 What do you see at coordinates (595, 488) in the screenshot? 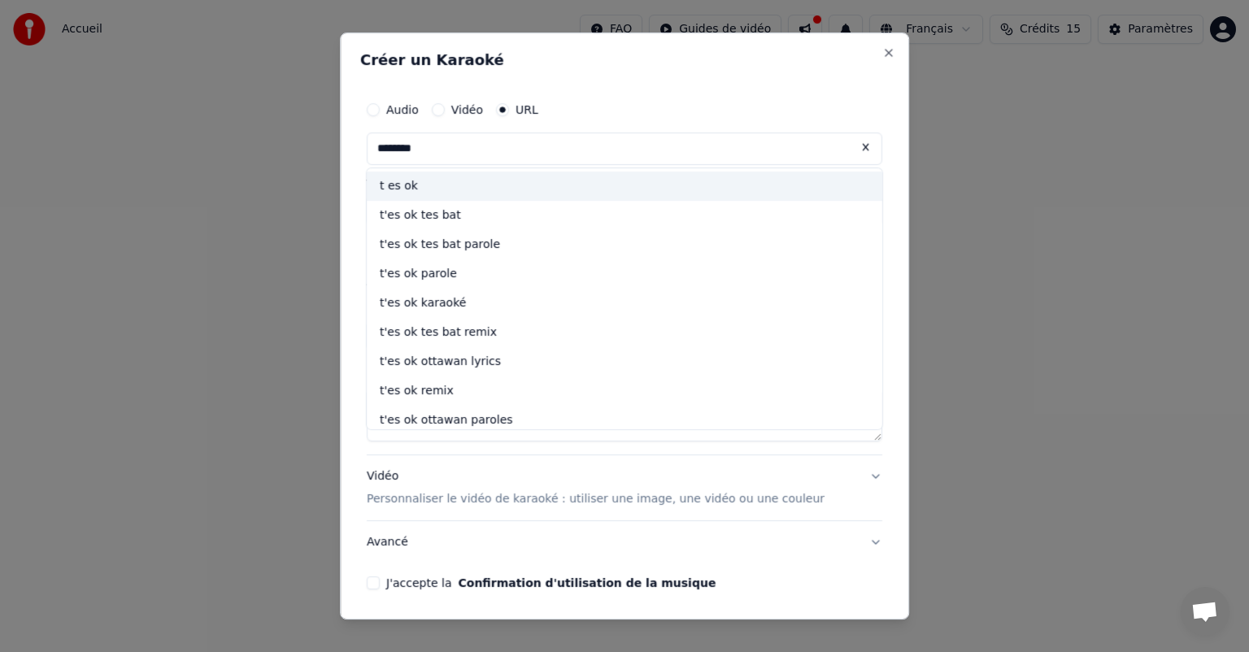
I see `div: Vidéo` at bounding box center [595, 488].